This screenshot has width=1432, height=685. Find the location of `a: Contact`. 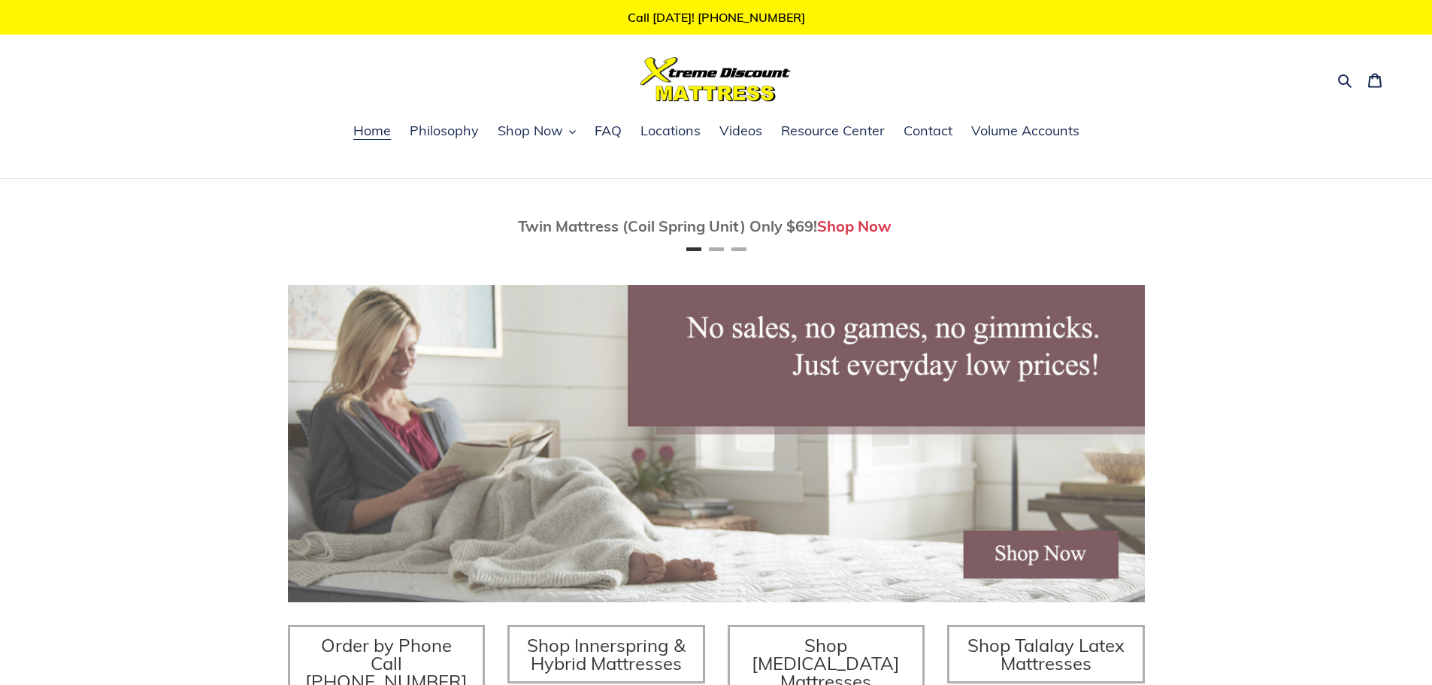

a: Contact is located at coordinates (927, 132).